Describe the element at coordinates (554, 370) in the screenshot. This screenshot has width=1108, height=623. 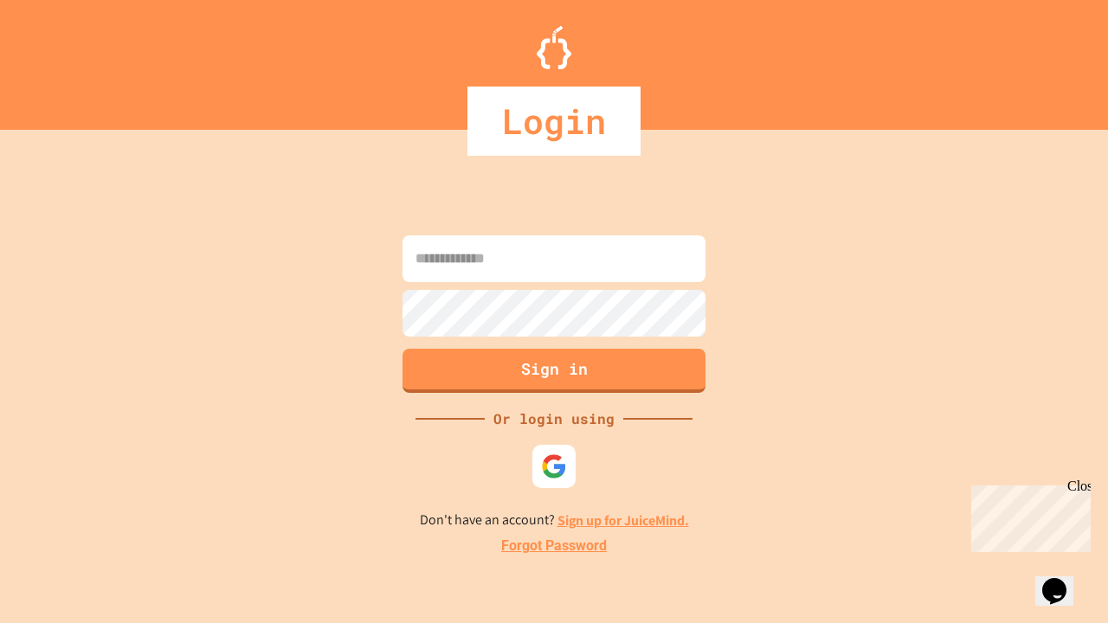
I see `button: Sign in` at that location.